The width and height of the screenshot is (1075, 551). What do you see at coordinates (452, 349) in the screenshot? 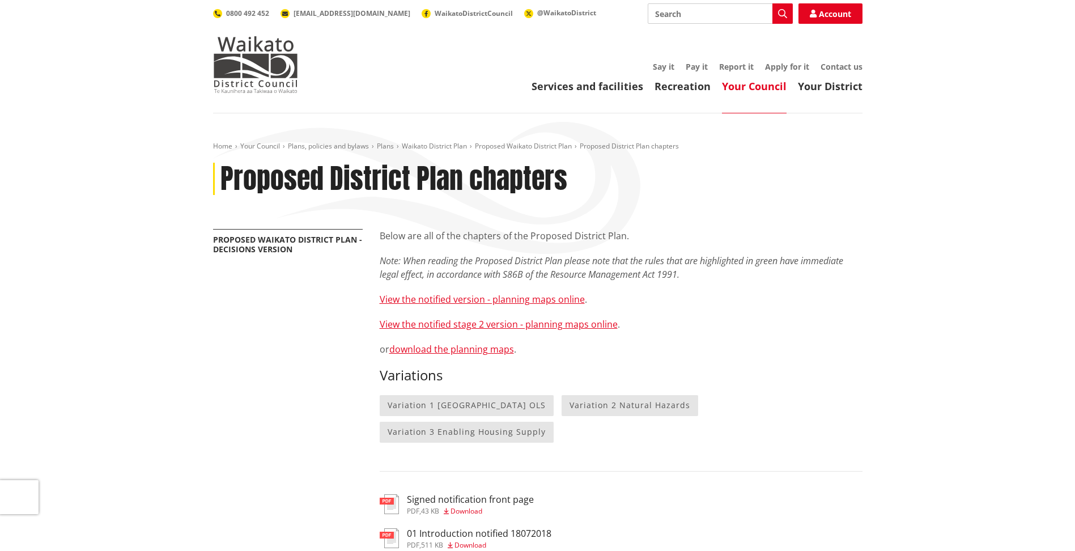
I see `a: download the planning maps` at bounding box center [452, 349].